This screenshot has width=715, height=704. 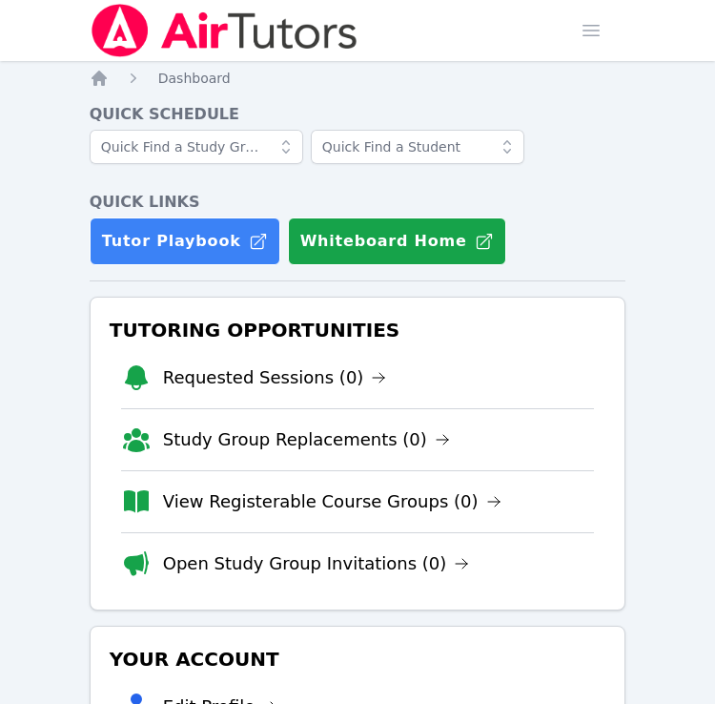 I want to click on a: Requested Sessions (0), so click(x=275, y=378).